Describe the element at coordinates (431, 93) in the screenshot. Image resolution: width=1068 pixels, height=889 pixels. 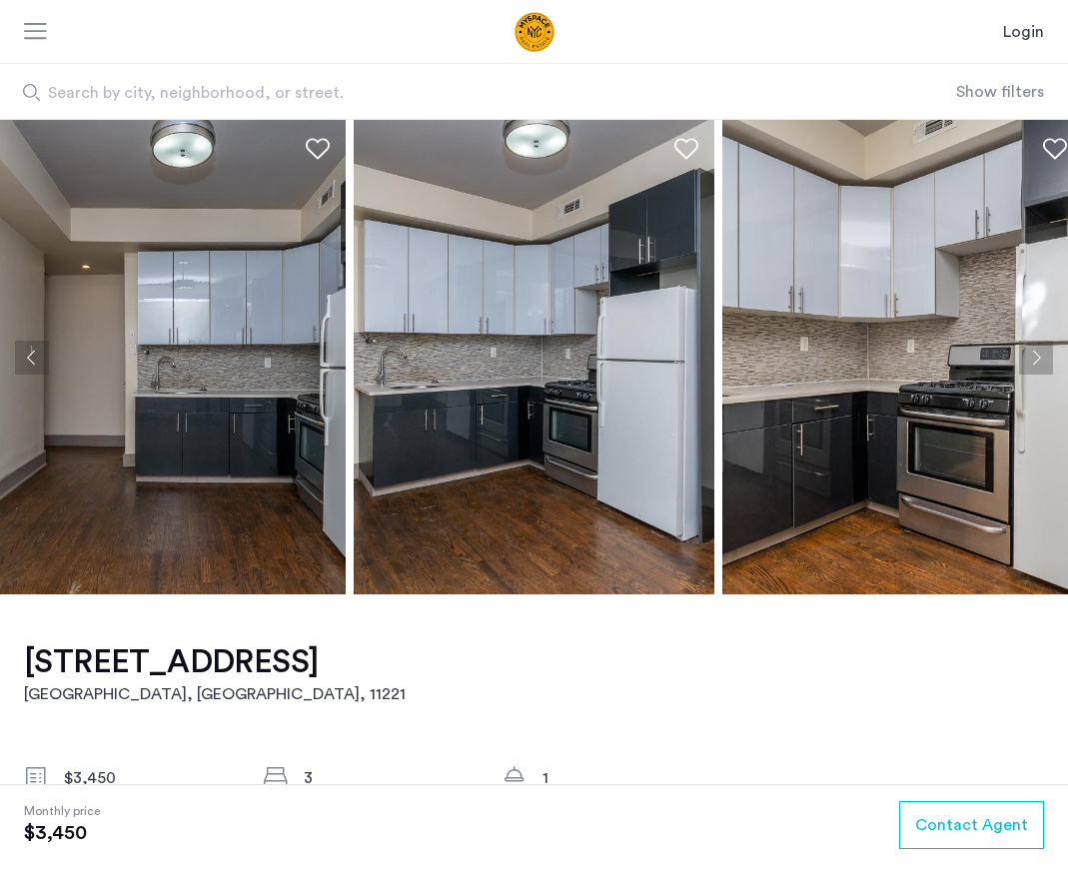
I see `span: Search by city, neighborhood, or street.` at that location.